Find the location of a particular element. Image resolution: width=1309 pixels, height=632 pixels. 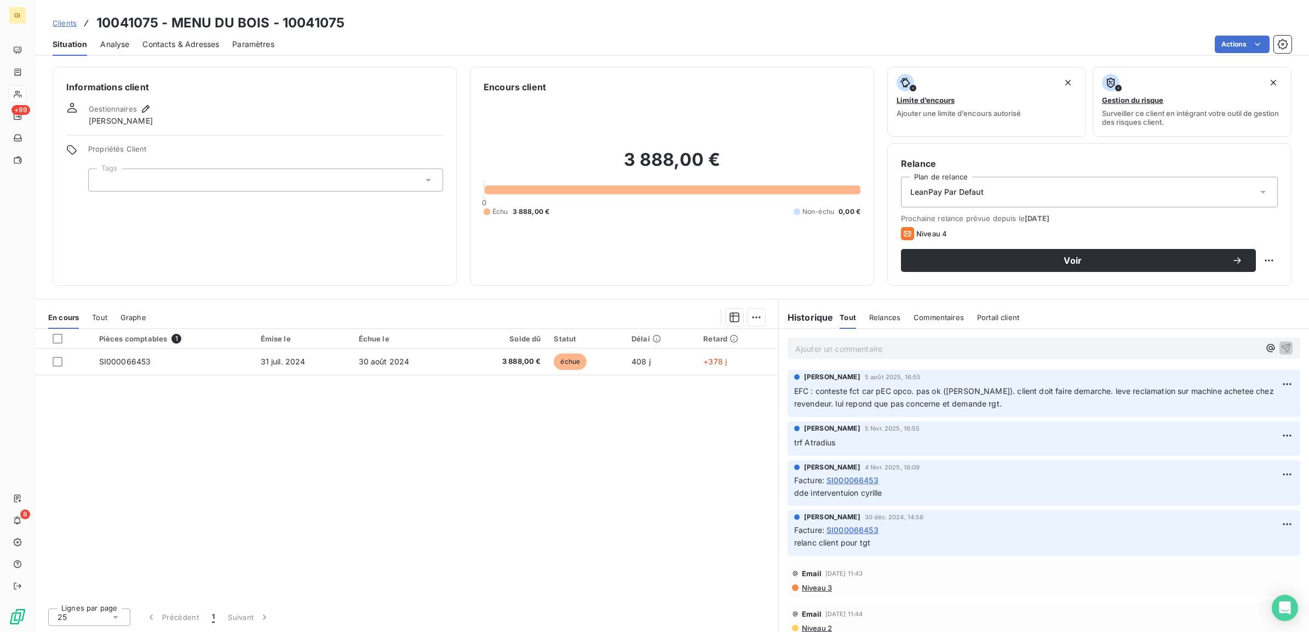

span: 0 is located at coordinates (484, 203).